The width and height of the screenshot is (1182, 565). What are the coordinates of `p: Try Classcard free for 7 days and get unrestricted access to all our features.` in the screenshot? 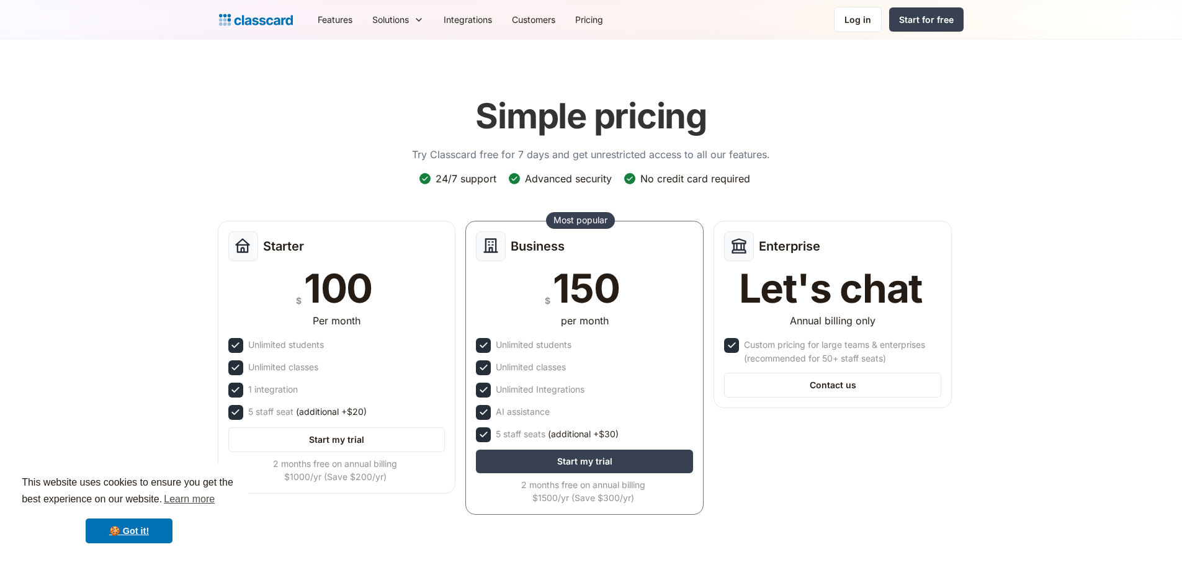 It's located at (591, 155).